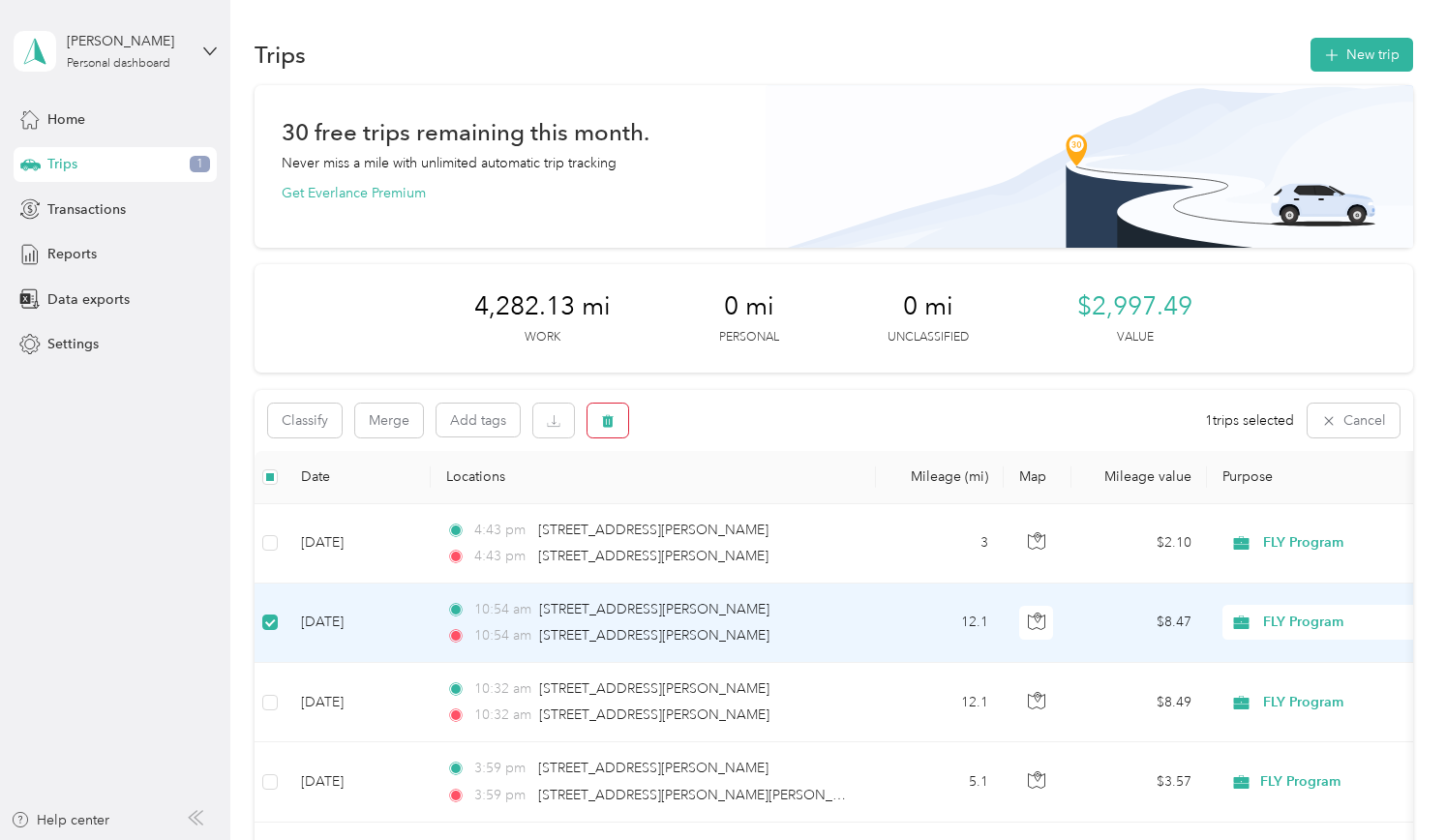  I want to click on th: Locations, so click(653, 477).